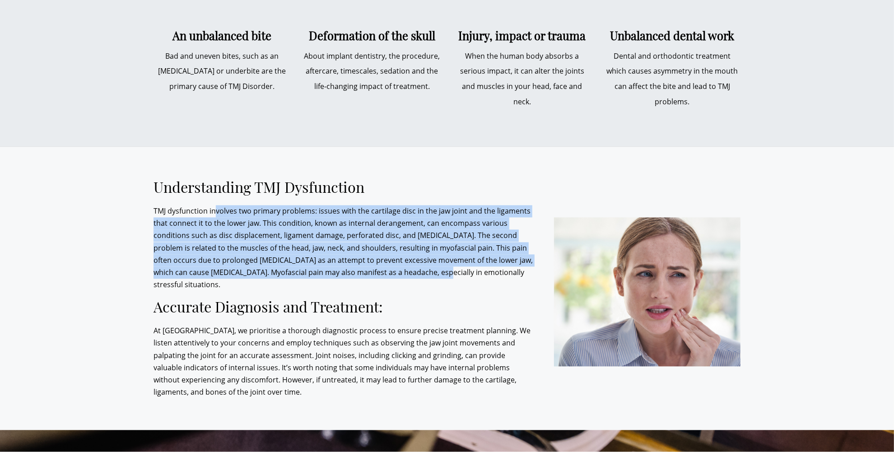 This screenshot has width=894, height=452. Describe the element at coordinates (343, 307) in the screenshot. I see `h2: Accurate Diagnosis and Treatment:` at that location.